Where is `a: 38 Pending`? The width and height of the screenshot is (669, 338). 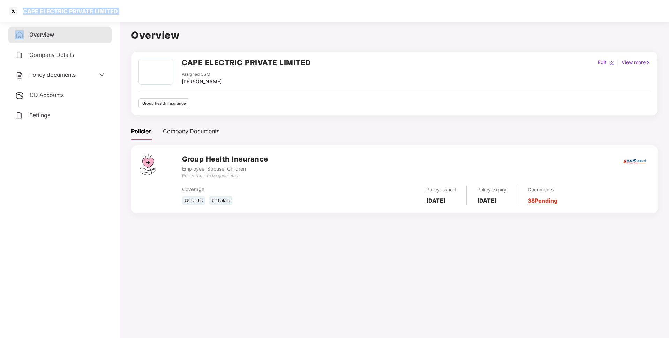 a: 38 Pending is located at coordinates (542, 200).